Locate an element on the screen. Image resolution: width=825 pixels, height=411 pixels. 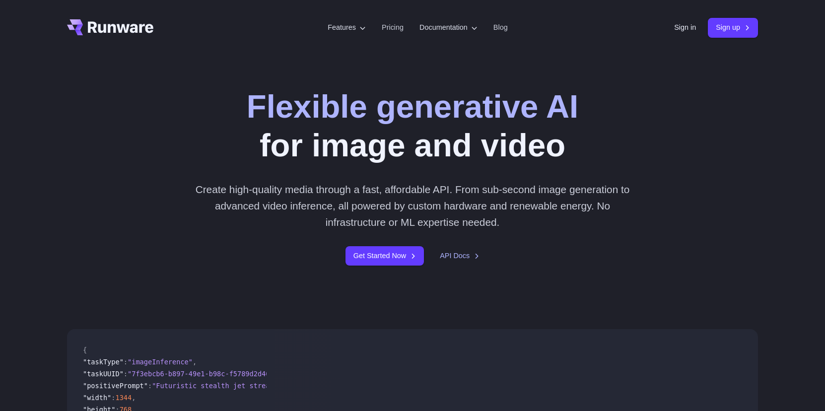
a: Sign up is located at coordinates (732, 27).